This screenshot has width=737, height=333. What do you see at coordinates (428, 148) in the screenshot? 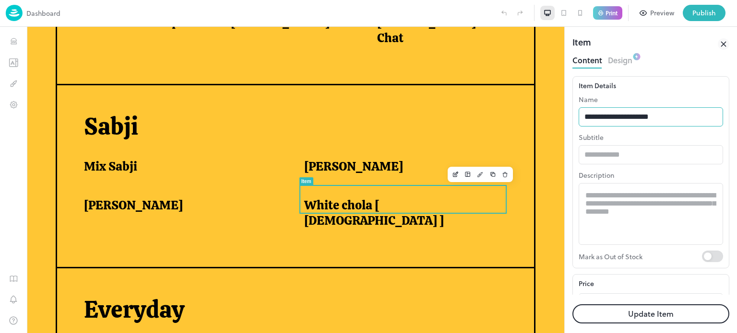
I see `button: Edit` at bounding box center [428, 148].